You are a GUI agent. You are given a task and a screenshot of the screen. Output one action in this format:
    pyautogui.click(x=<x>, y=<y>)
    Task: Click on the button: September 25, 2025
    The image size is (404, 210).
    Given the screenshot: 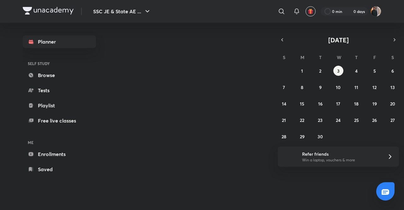 What is the action you would take?
    pyautogui.click(x=356, y=120)
    